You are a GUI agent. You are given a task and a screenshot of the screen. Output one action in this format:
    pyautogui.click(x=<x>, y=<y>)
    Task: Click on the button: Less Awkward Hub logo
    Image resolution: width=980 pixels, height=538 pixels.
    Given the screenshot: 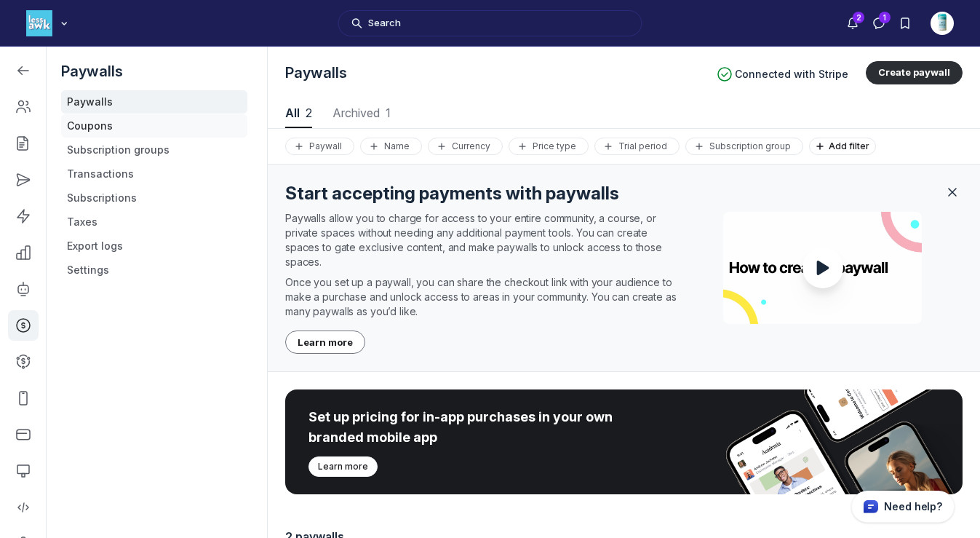 What is the action you would take?
    pyautogui.click(x=49, y=23)
    